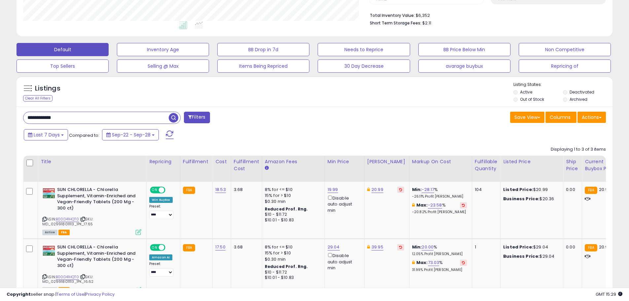 Image resolution: width=629 pixels, height=301 pixels. What do you see at coordinates (131, 135) in the screenshot?
I see `span: Sep-22 - Sep-28` at bounding box center [131, 135].